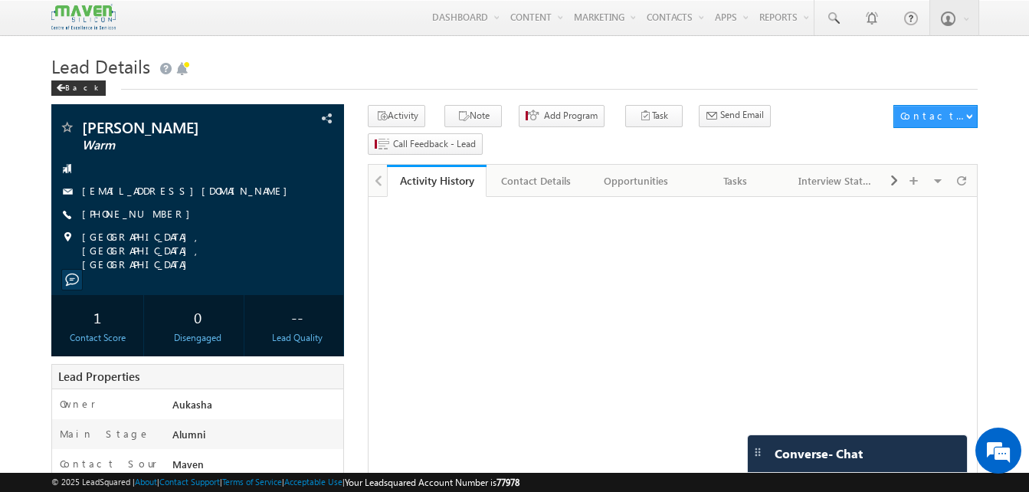  I want to click on button: Call Feedback - Lead, so click(425, 144).